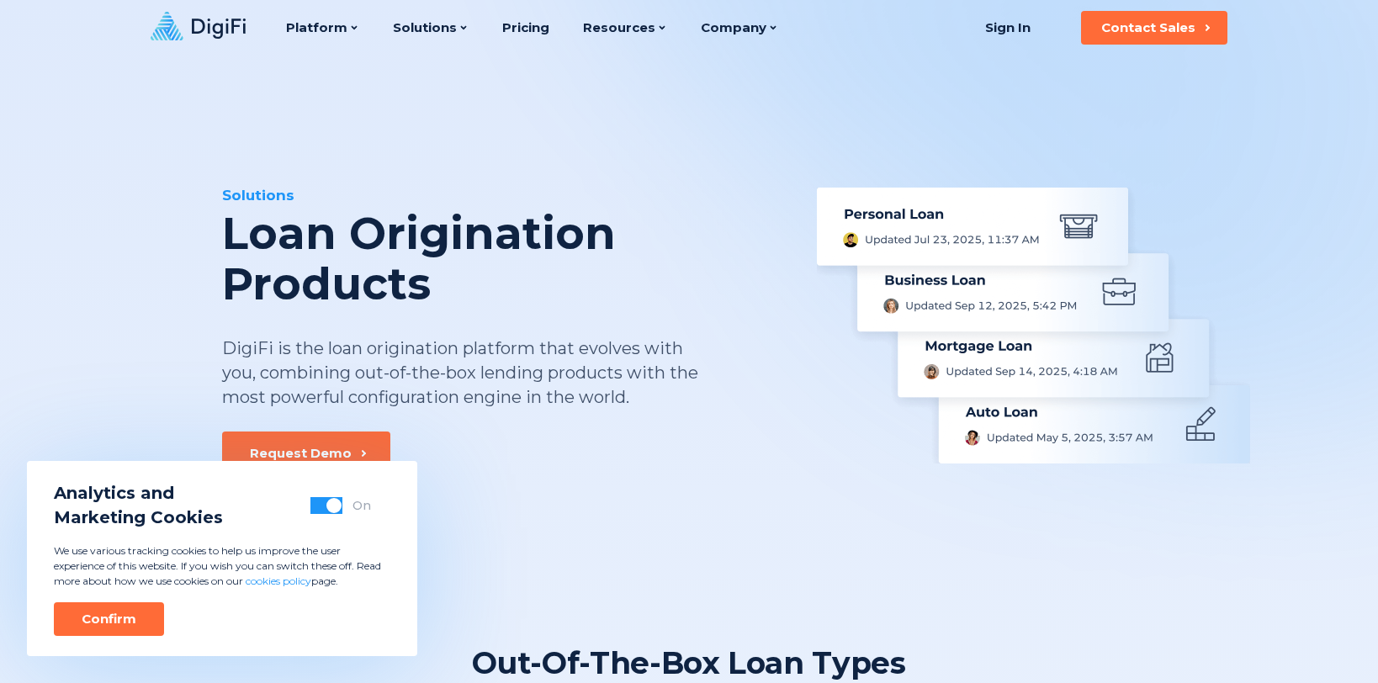 Image resolution: width=1378 pixels, height=683 pixels. I want to click on button: Contact Sales, so click(1154, 28).